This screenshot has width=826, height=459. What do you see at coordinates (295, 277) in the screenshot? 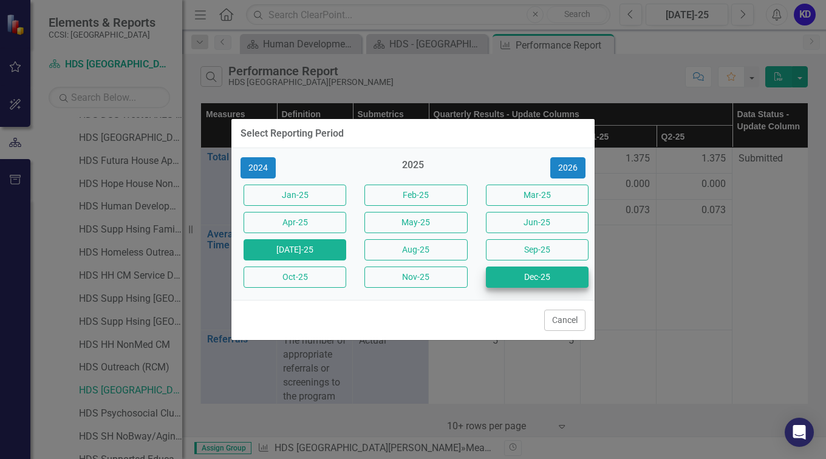
I see `button: Oct-25` at bounding box center [295, 277].